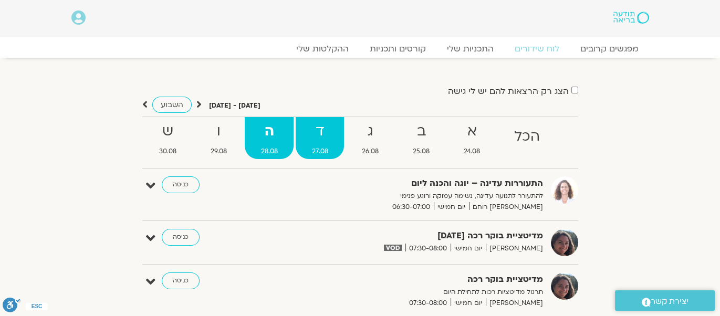 This screenshot has height=316, width=720. What do you see at coordinates (398, 49) in the screenshot?
I see `a: קורסים ותכניות` at bounding box center [398, 49].